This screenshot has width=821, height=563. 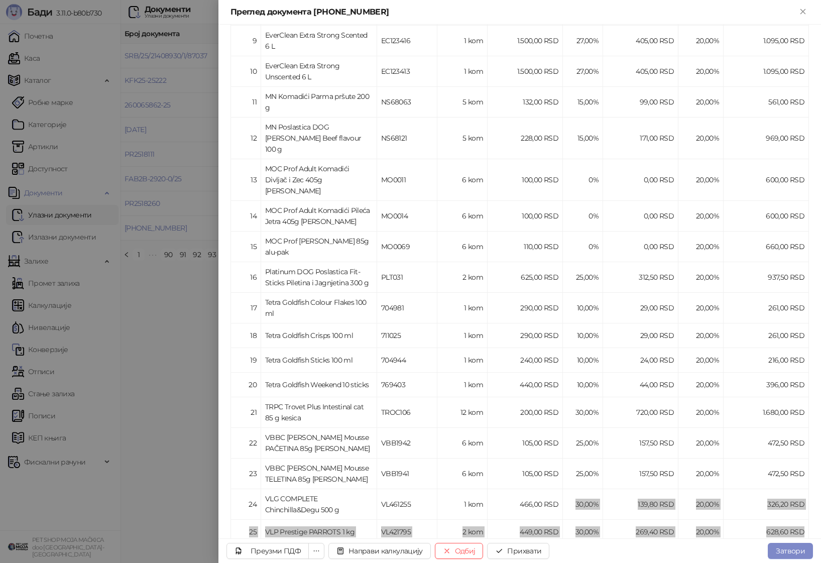 What do you see at coordinates (246, 277) in the screenshot?
I see `td: 16` at bounding box center [246, 277].